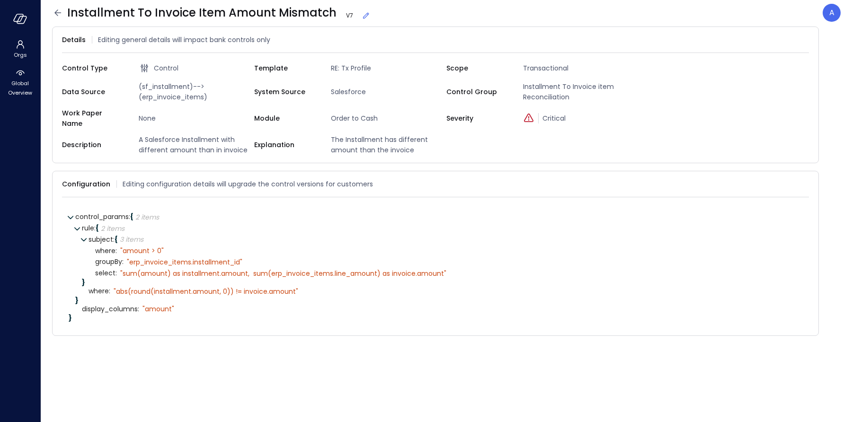 The width and height of the screenshot is (852, 422). I want to click on div: Critical, so click(580, 118).